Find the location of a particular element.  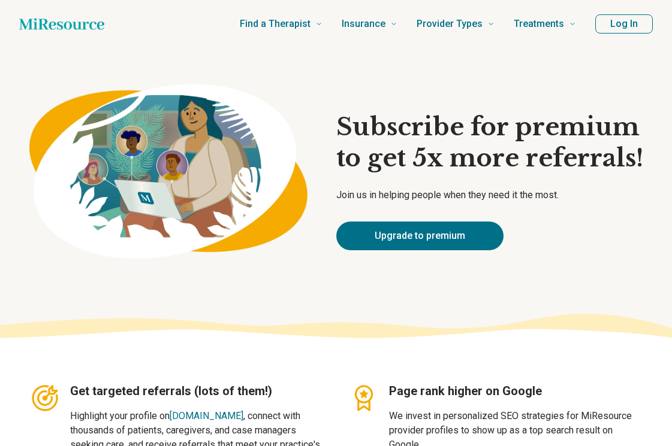

span: Find a Therapist is located at coordinates (275, 24).